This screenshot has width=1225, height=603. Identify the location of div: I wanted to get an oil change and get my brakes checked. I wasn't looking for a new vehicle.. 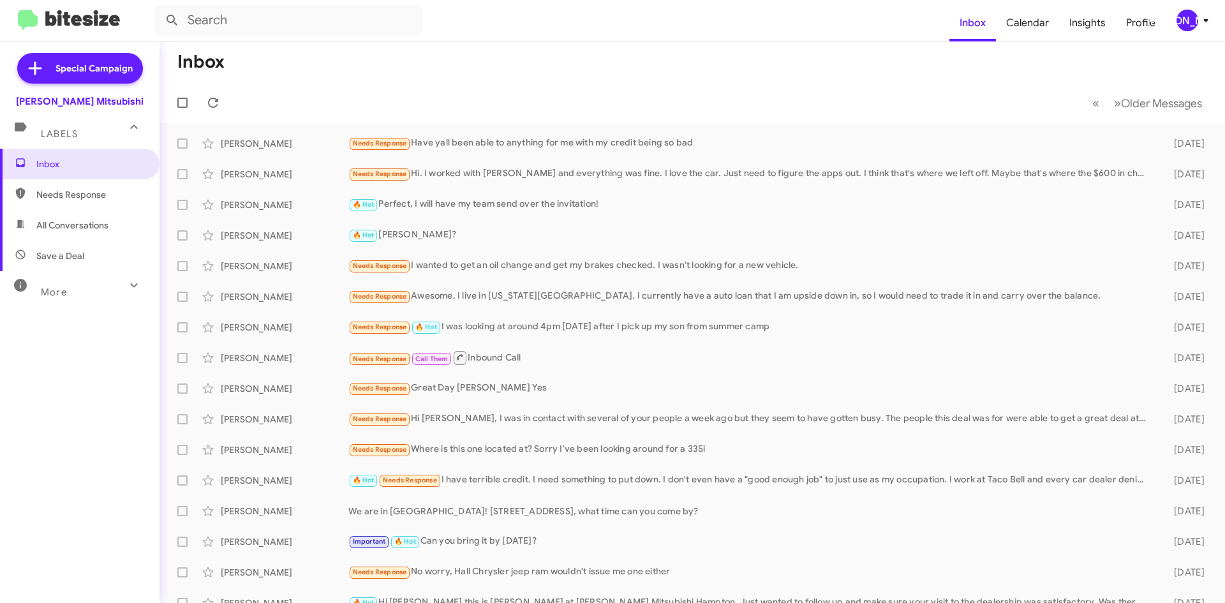
(751, 266).